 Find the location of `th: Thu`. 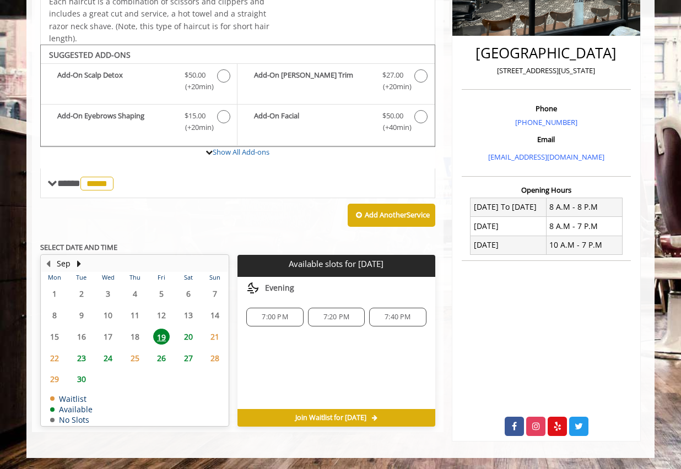

th: Thu is located at coordinates (134, 278).